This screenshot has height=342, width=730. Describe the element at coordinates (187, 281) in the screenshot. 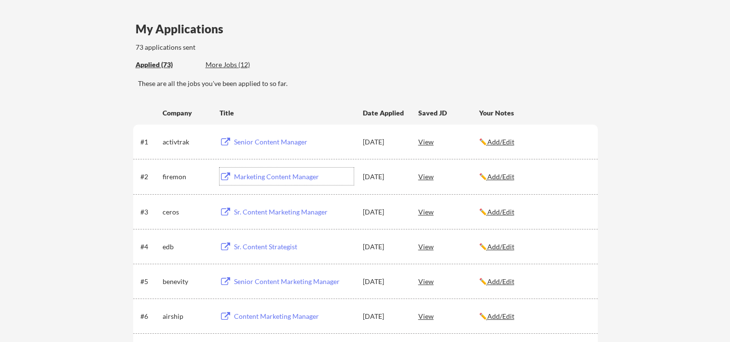

I see `div: benevity` at that location.